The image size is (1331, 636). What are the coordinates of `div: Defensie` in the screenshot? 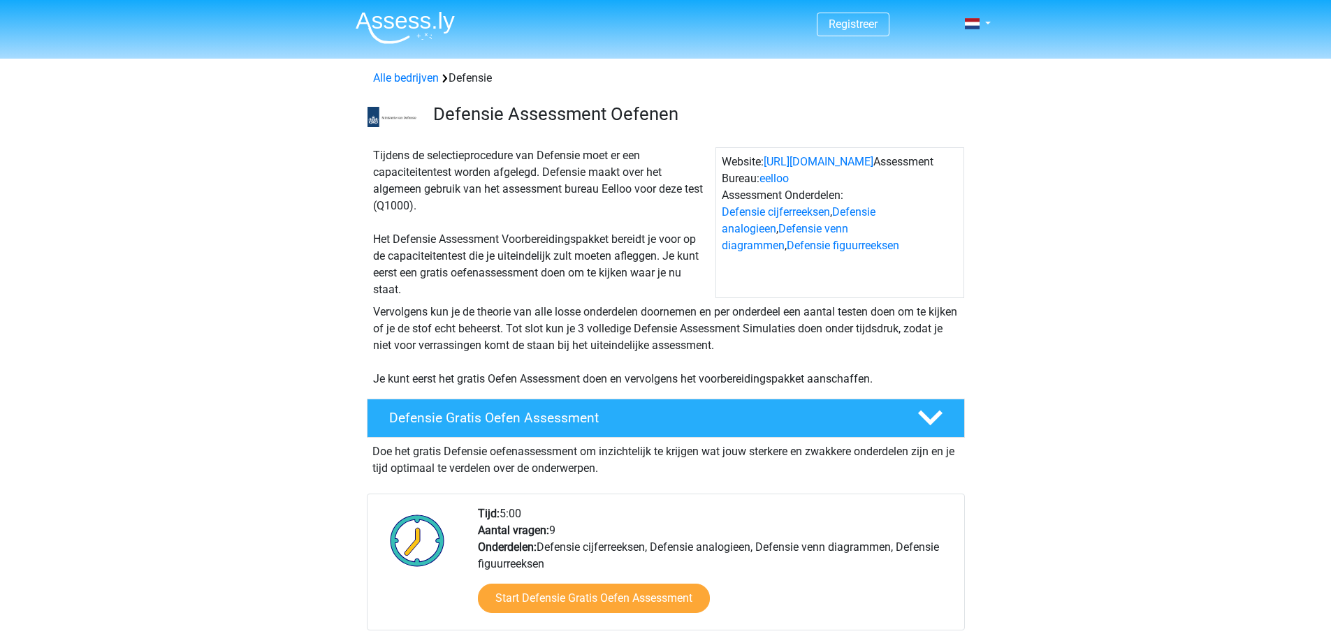 It's located at (666, 78).